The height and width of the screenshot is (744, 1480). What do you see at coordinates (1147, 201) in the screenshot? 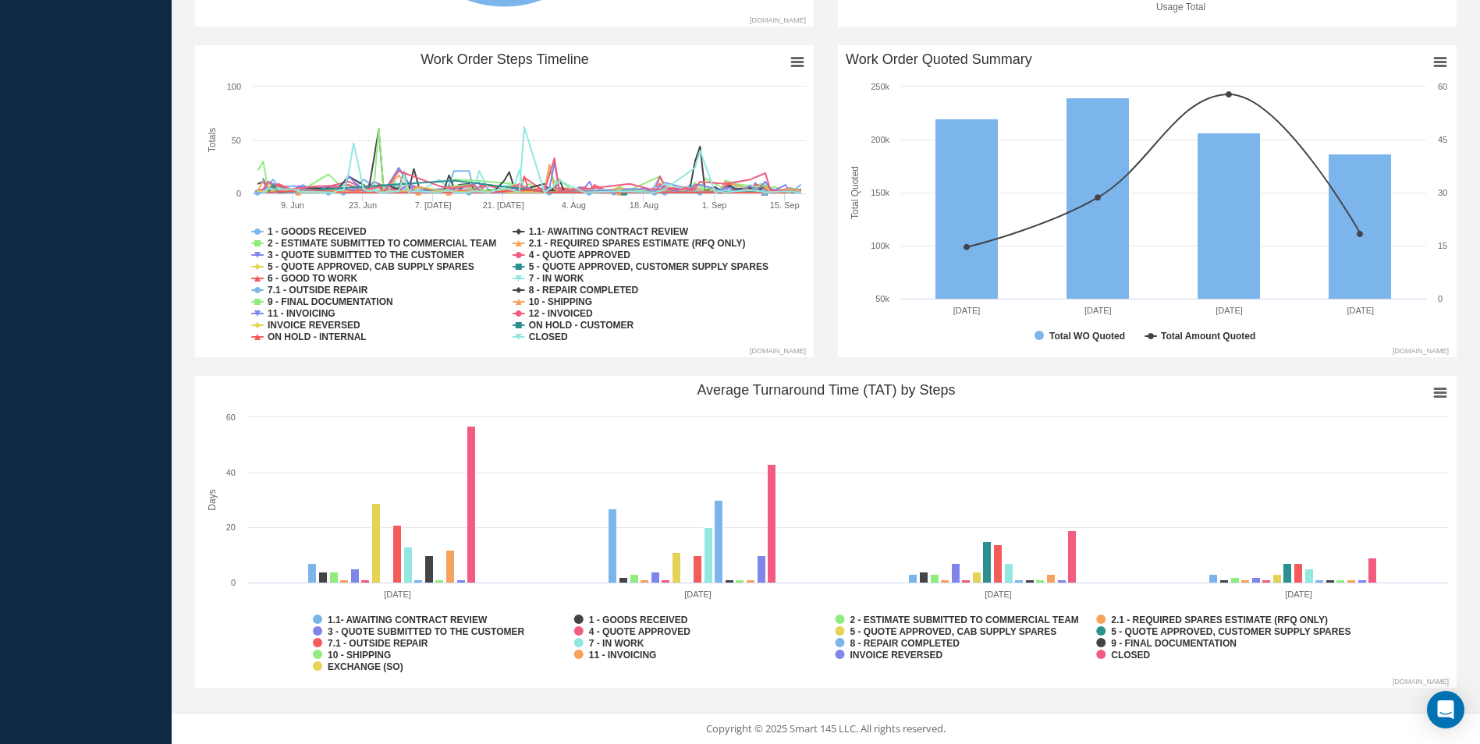
I see `svg: Work Order Quoted Summary` at bounding box center [1147, 201].